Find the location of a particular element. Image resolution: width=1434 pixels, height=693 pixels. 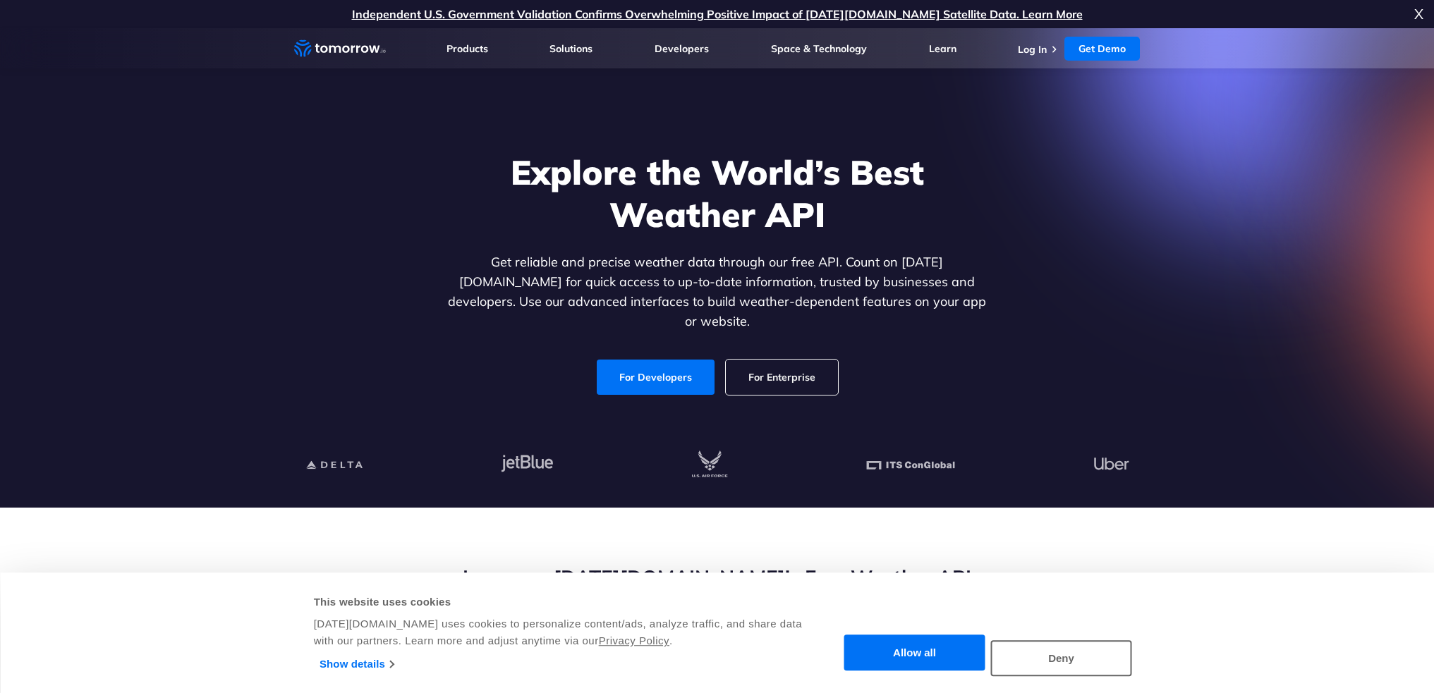

h1: Explore the World’s Best Weather API is located at coordinates (717, 193).